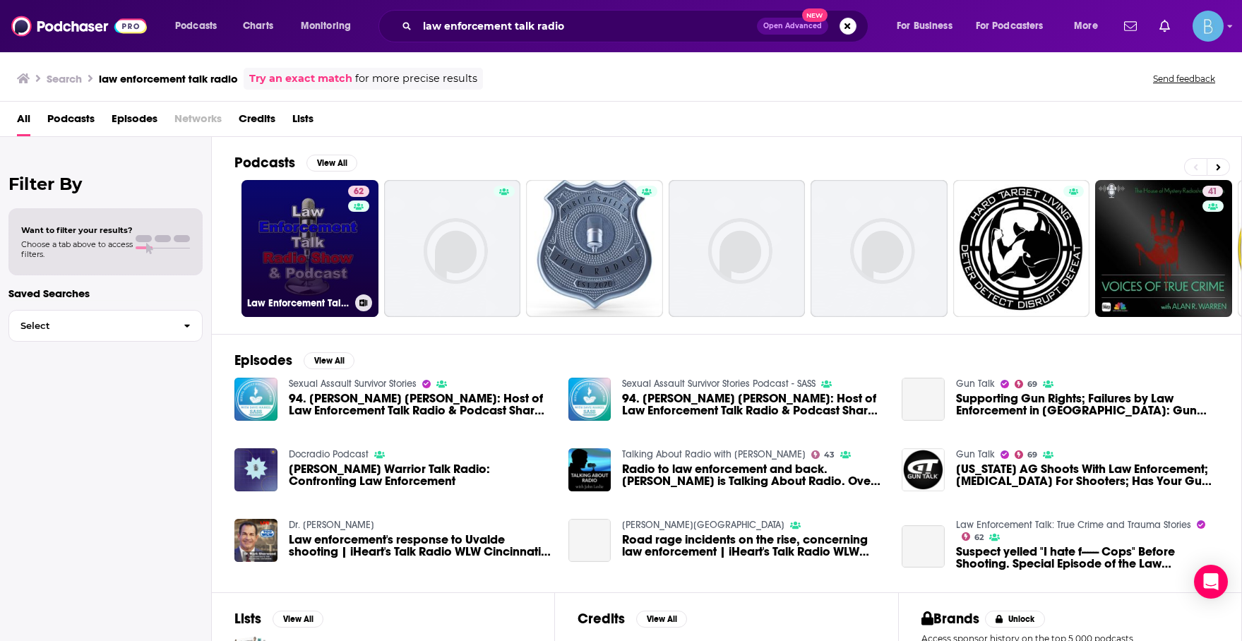  Describe the element at coordinates (815, 15) in the screenshot. I see `span: New` at that location.